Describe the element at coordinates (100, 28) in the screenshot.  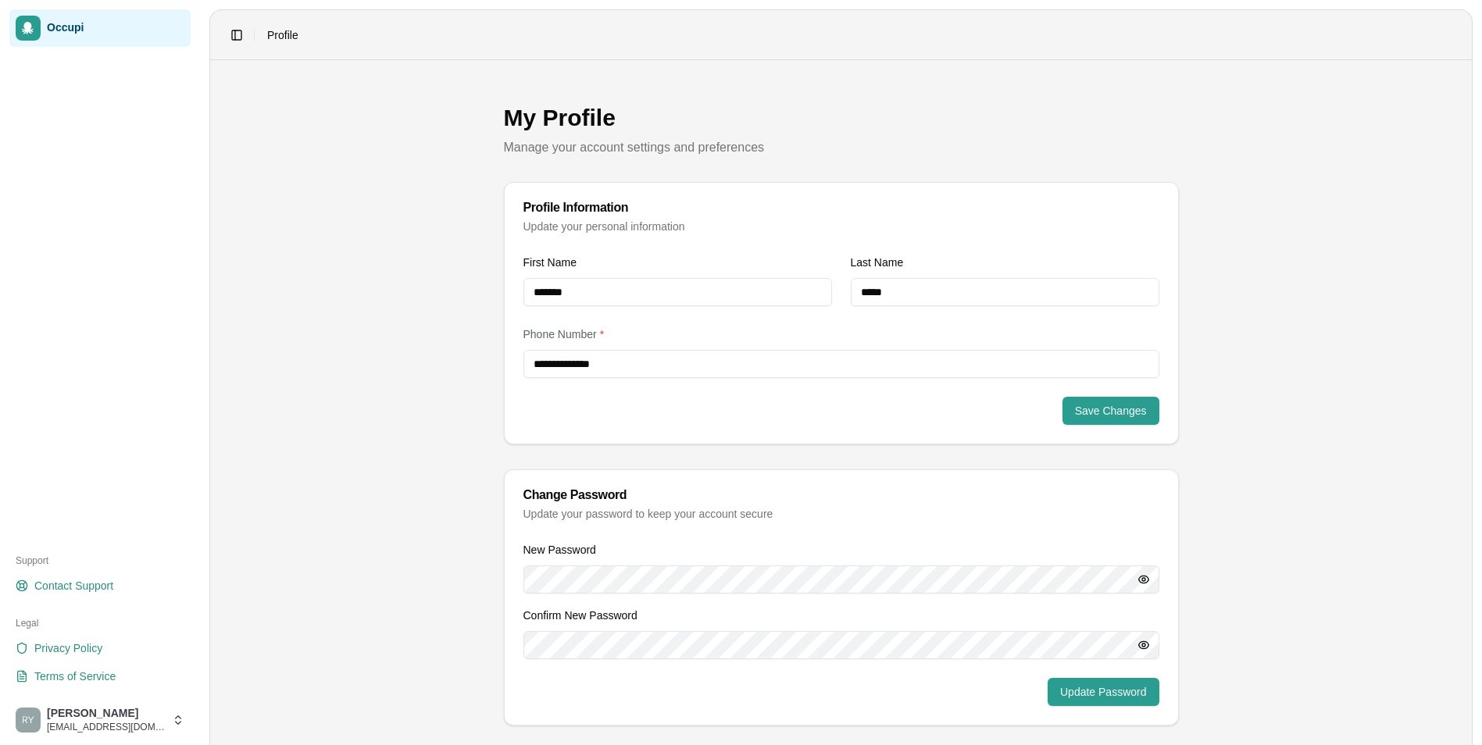
I see `a: Occupi` at that location.